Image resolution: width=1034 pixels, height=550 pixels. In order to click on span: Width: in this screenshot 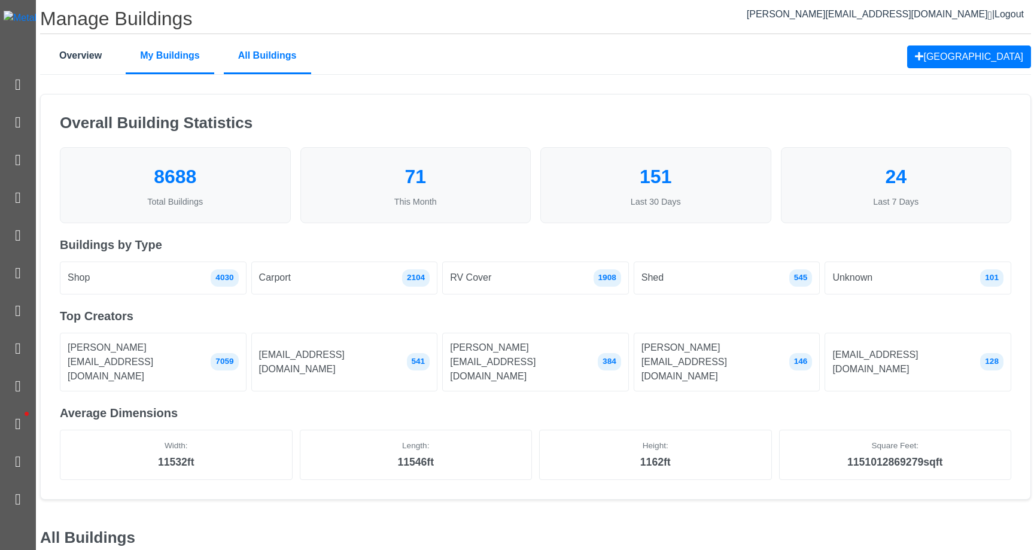, I will do `click(176, 446)`.